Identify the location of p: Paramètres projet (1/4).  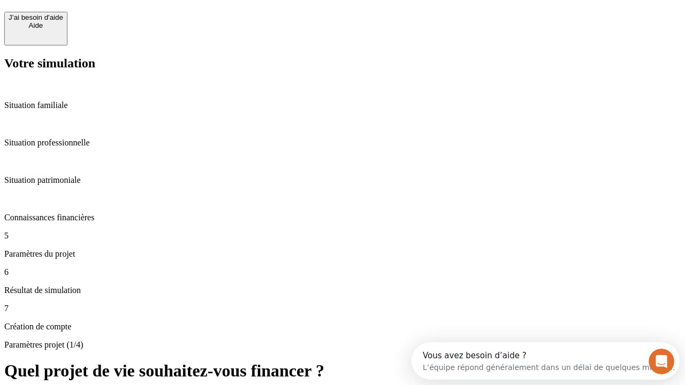
(342, 345).